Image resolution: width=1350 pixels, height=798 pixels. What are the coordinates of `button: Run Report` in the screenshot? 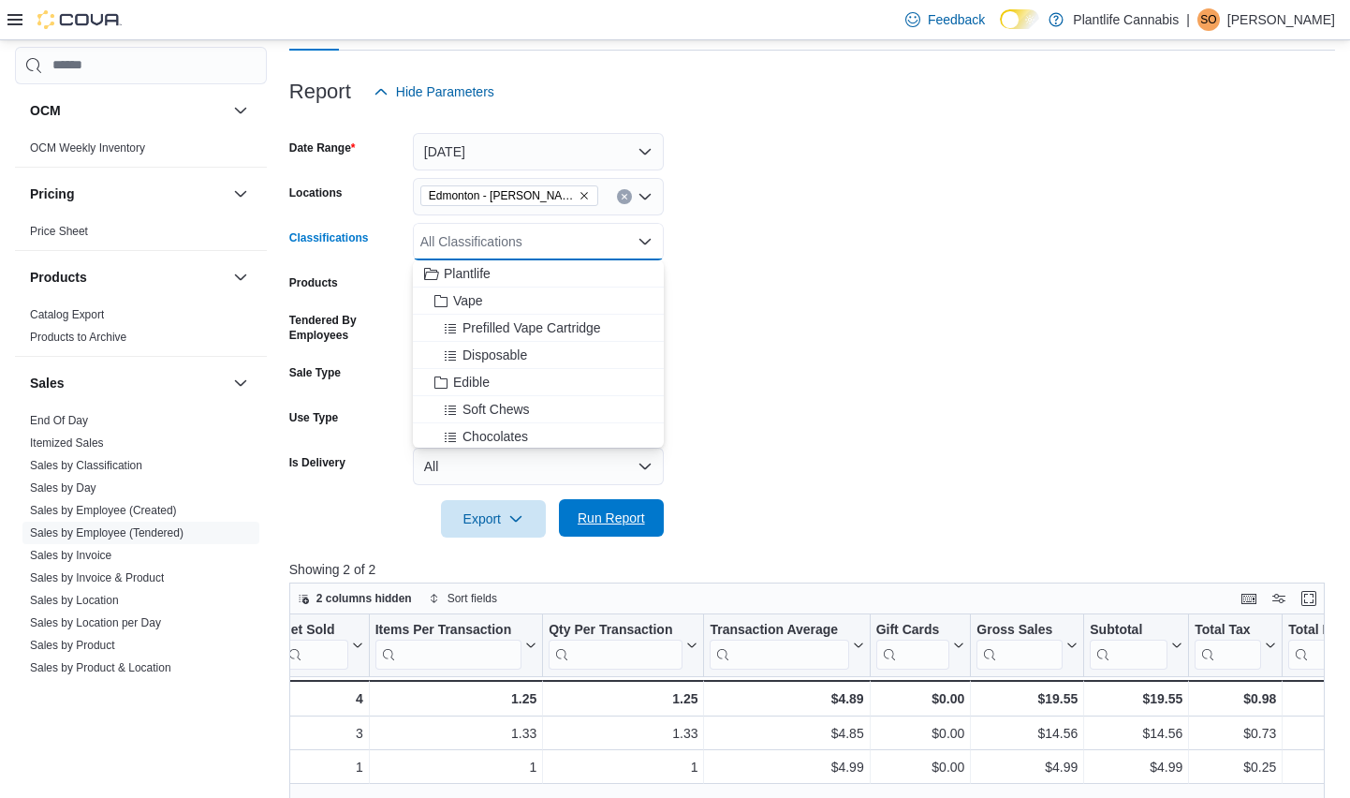 It's located at (611, 518).